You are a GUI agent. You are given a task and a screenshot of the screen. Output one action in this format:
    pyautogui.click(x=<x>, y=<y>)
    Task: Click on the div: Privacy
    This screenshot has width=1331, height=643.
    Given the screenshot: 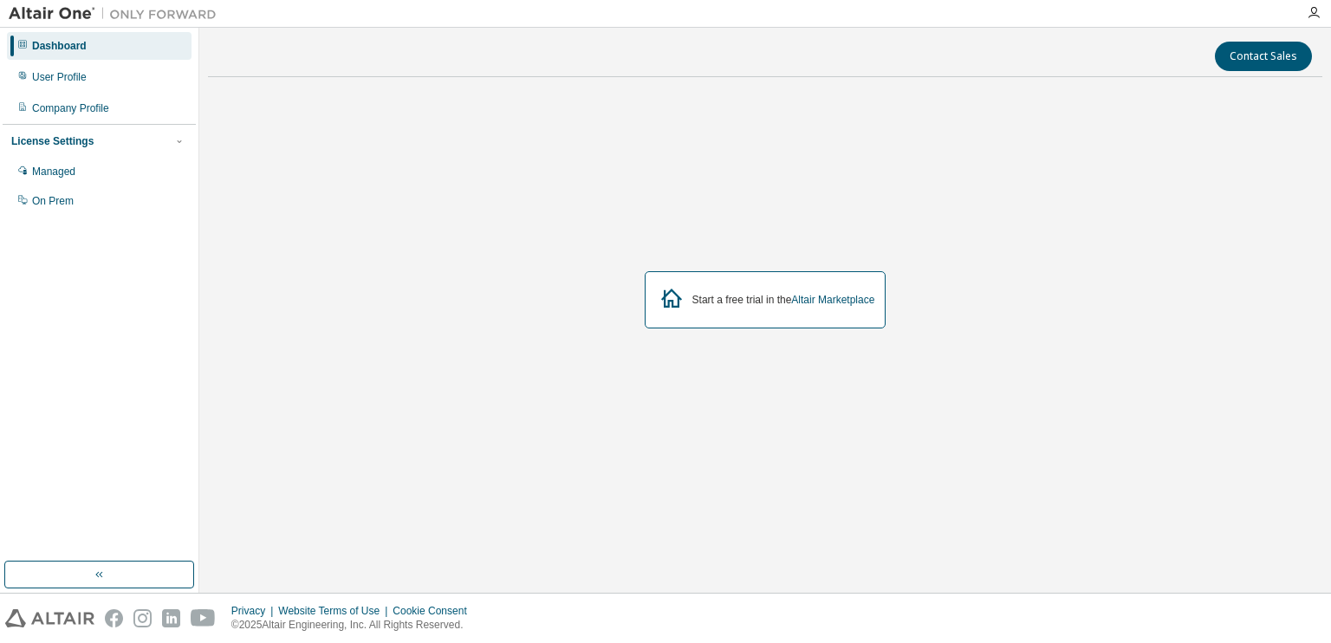 What is the action you would take?
    pyautogui.click(x=255, y=611)
    